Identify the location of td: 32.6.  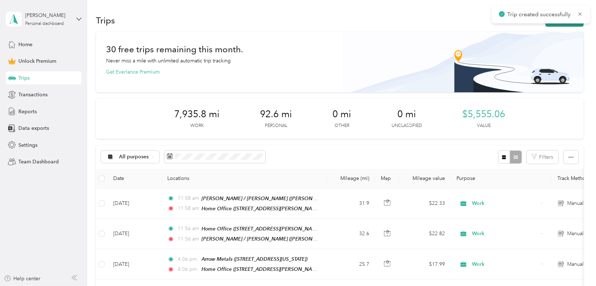
(351, 234).